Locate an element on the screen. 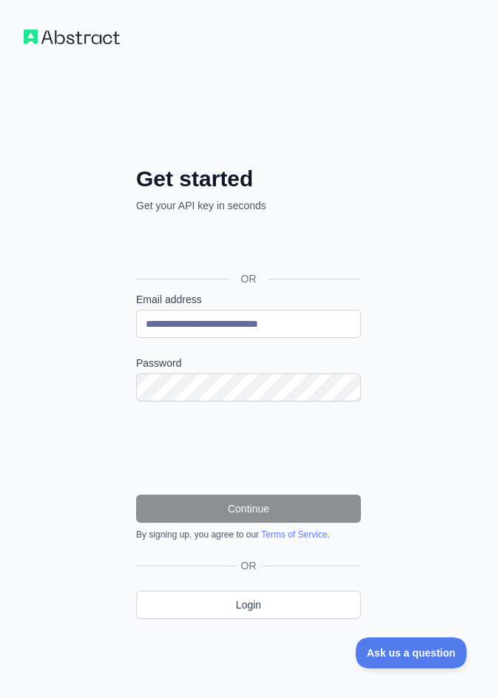  button: Continue is located at coordinates (248, 509).